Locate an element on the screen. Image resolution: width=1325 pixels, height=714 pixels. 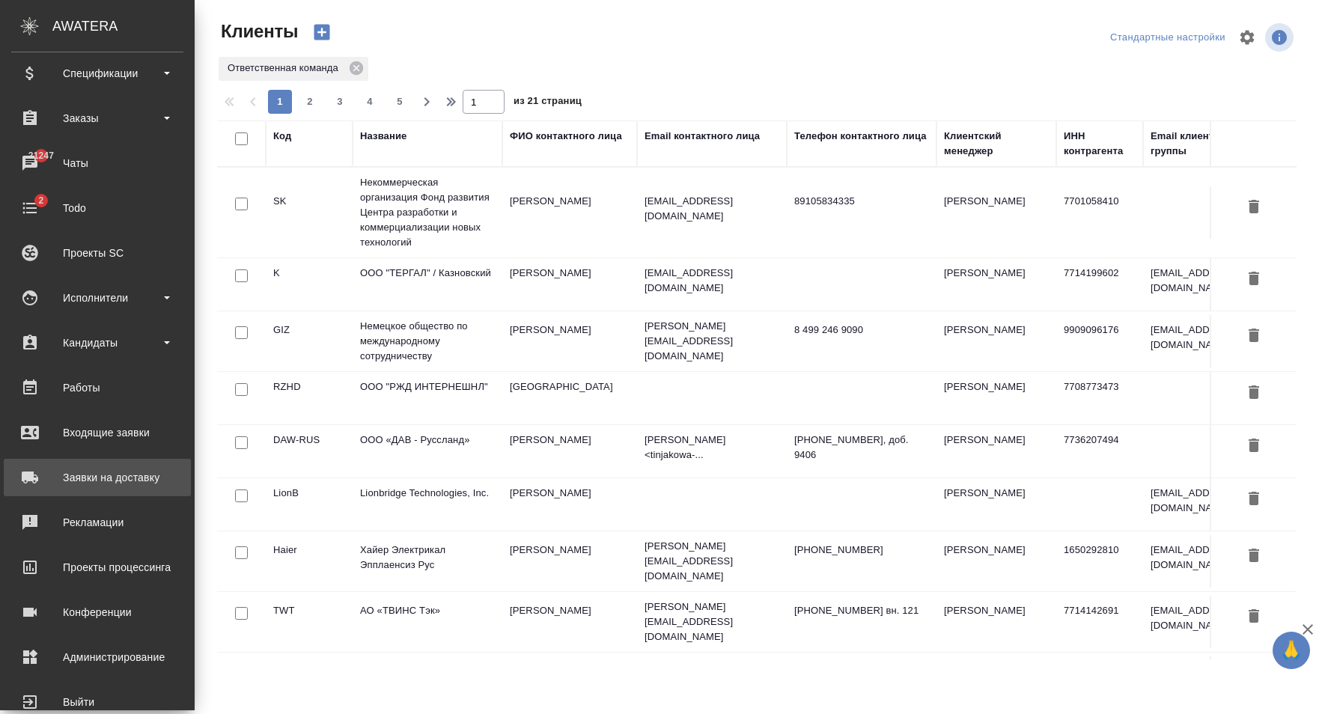
td: DAW-RUS is located at coordinates (309, 451).